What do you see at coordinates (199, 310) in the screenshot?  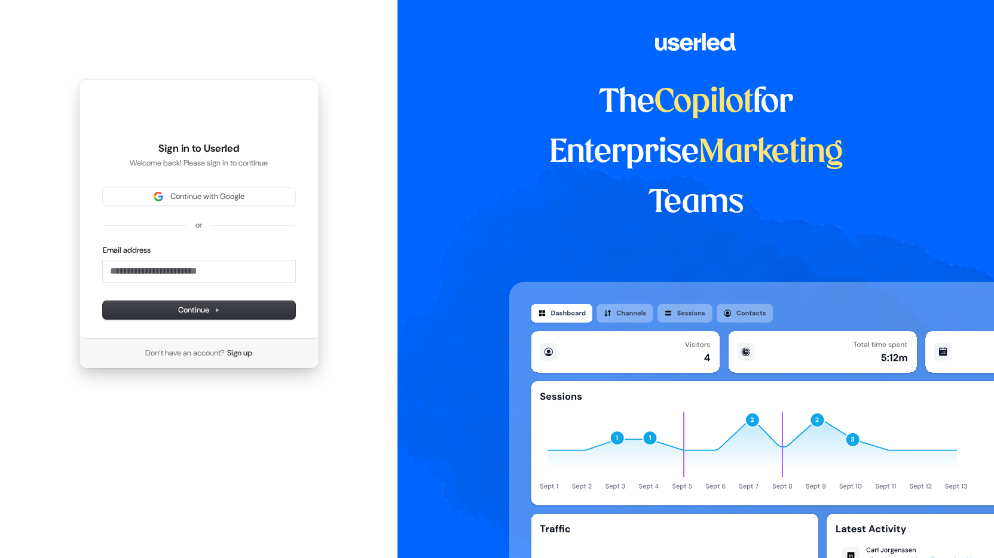 I see `span: Continue` at bounding box center [199, 310].